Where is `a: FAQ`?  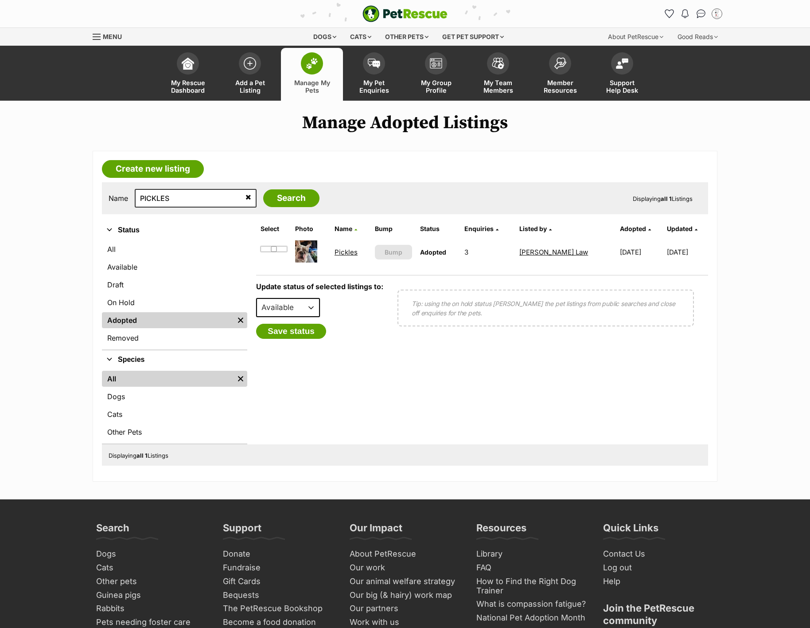 a: FAQ is located at coordinates (532, 567).